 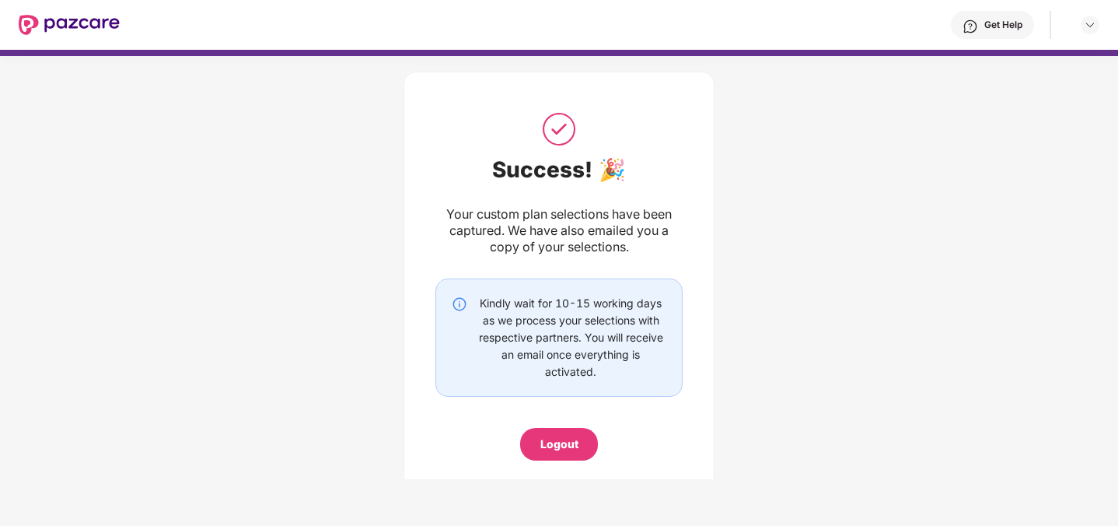 What do you see at coordinates (571, 338) in the screenshot?
I see `div: Kindly wait for 10-15 working days as we process your selections with respective partners. You wi...` at bounding box center [571, 338].